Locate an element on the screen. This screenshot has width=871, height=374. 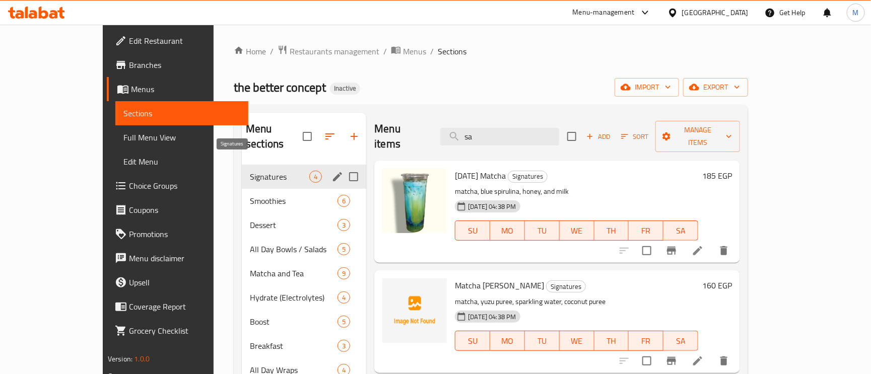
span: Upsell is located at coordinates (184, 283).